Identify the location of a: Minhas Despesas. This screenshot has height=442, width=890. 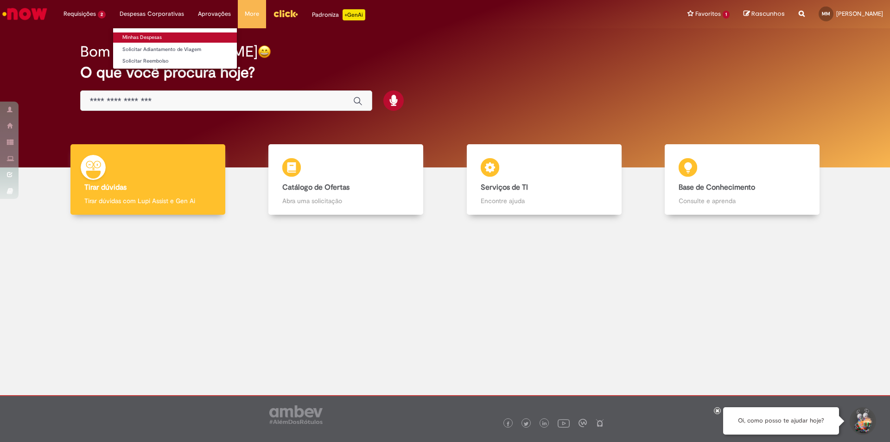
(175, 38).